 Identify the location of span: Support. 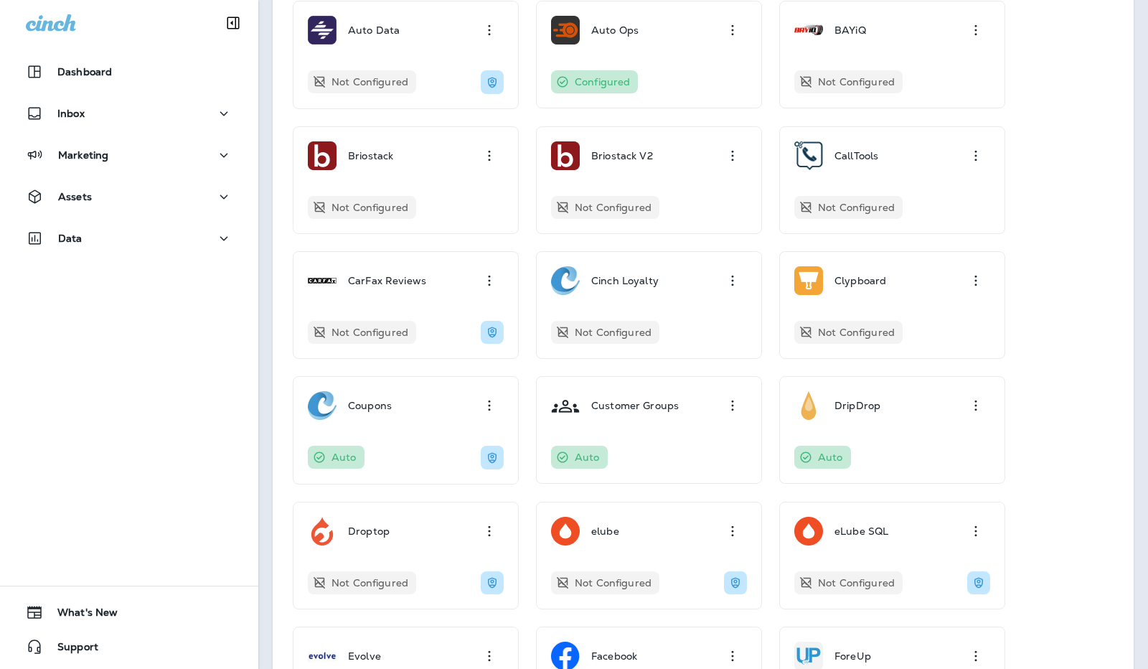
(70, 649).